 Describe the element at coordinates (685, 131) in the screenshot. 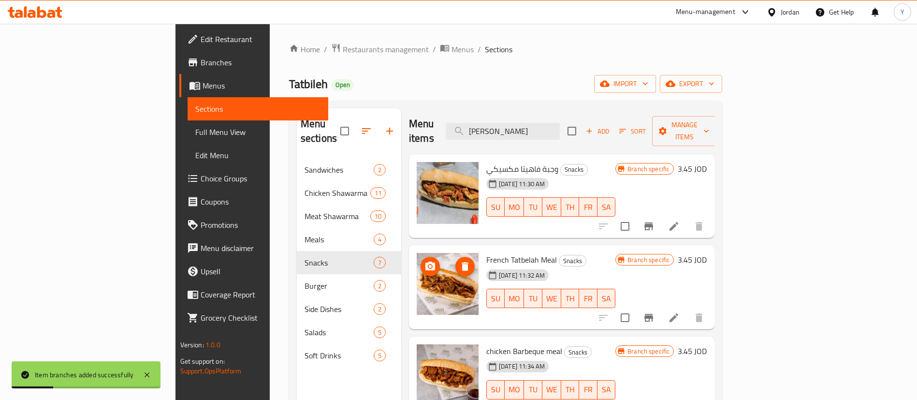

I see `span: Manage items` at that location.